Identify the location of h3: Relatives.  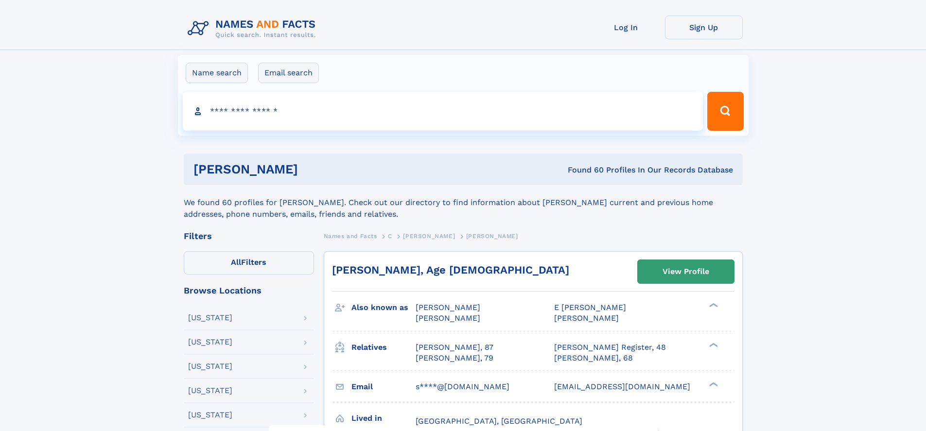
(384, 348).